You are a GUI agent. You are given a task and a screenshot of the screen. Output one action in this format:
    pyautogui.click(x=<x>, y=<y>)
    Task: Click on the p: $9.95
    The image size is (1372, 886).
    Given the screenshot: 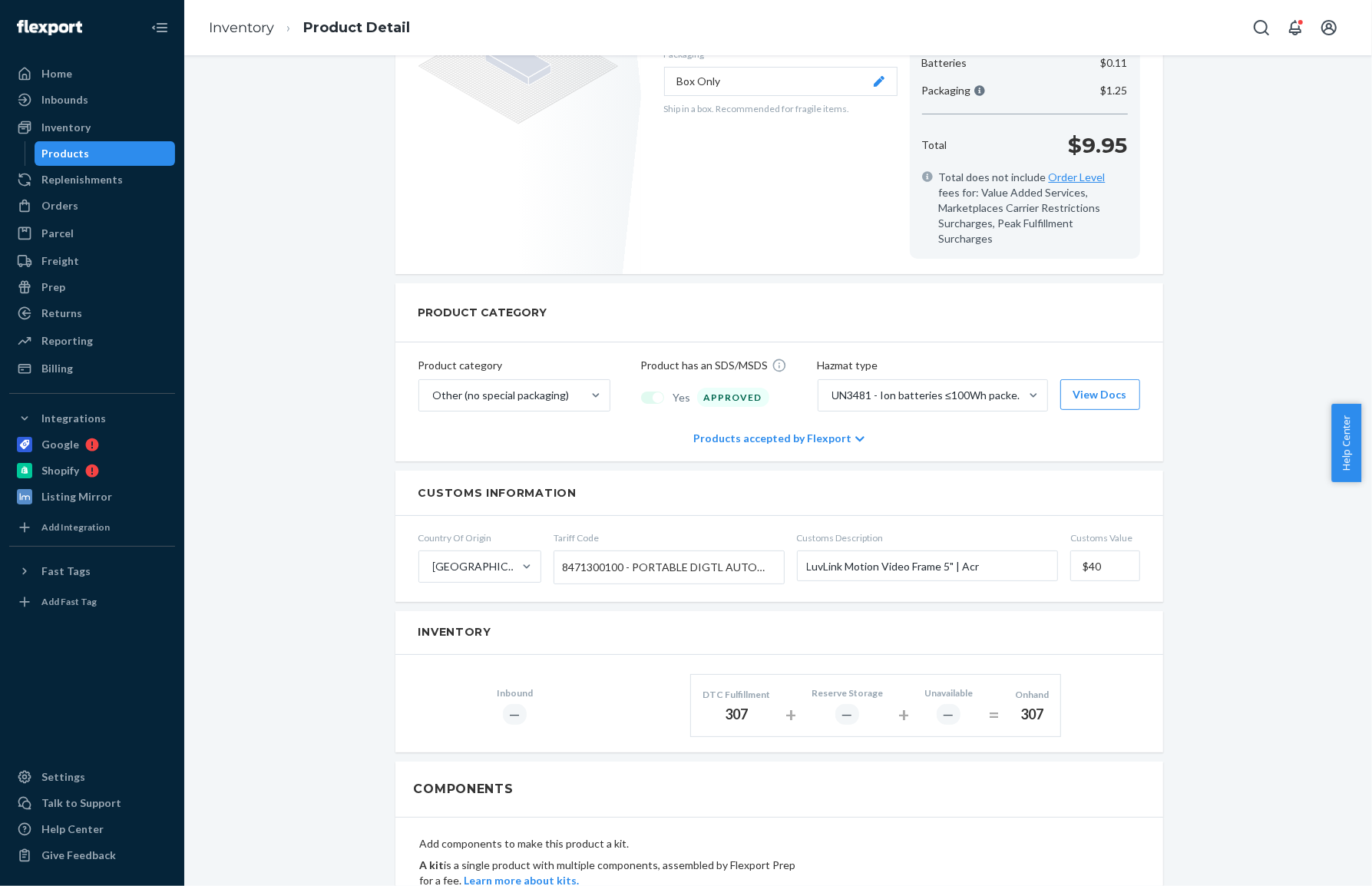 What is the action you would take?
    pyautogui.click(x=1097, y=145)
    